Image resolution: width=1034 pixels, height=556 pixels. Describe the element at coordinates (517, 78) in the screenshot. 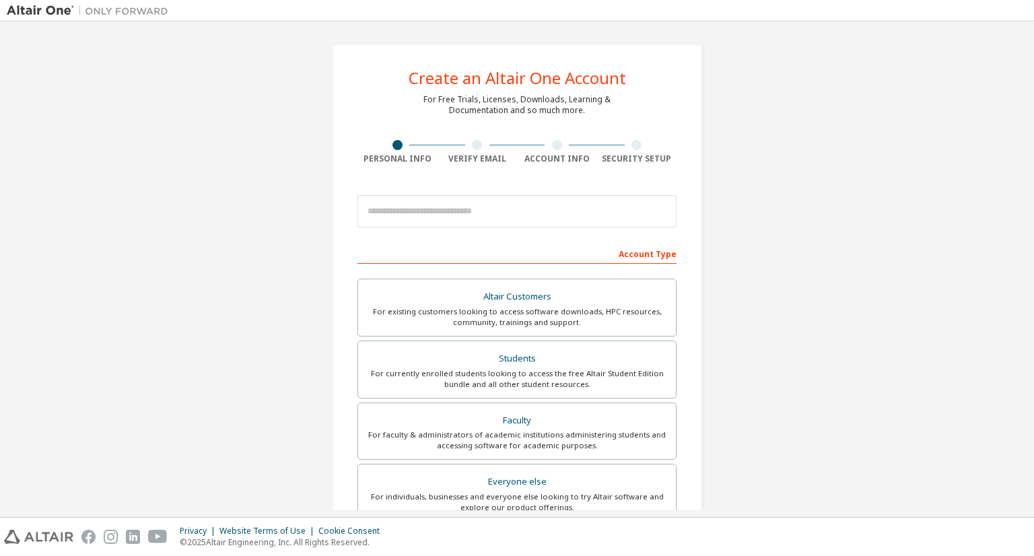

I see `div: Create an Altair One Account` at that location.